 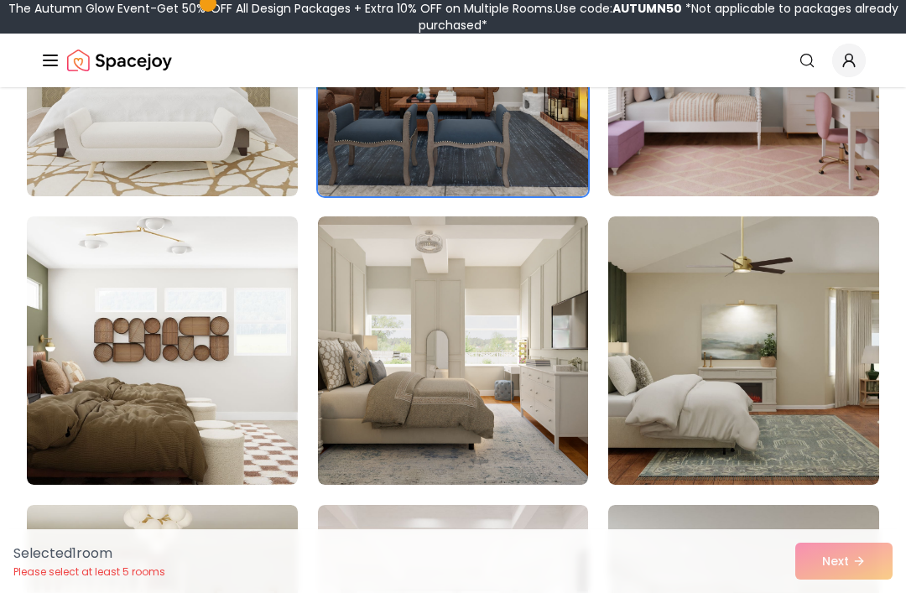 What do you see at coordinates (743, 351) in the screenshot?
I see `img: Room room-6` at bounding box center [743, 351].